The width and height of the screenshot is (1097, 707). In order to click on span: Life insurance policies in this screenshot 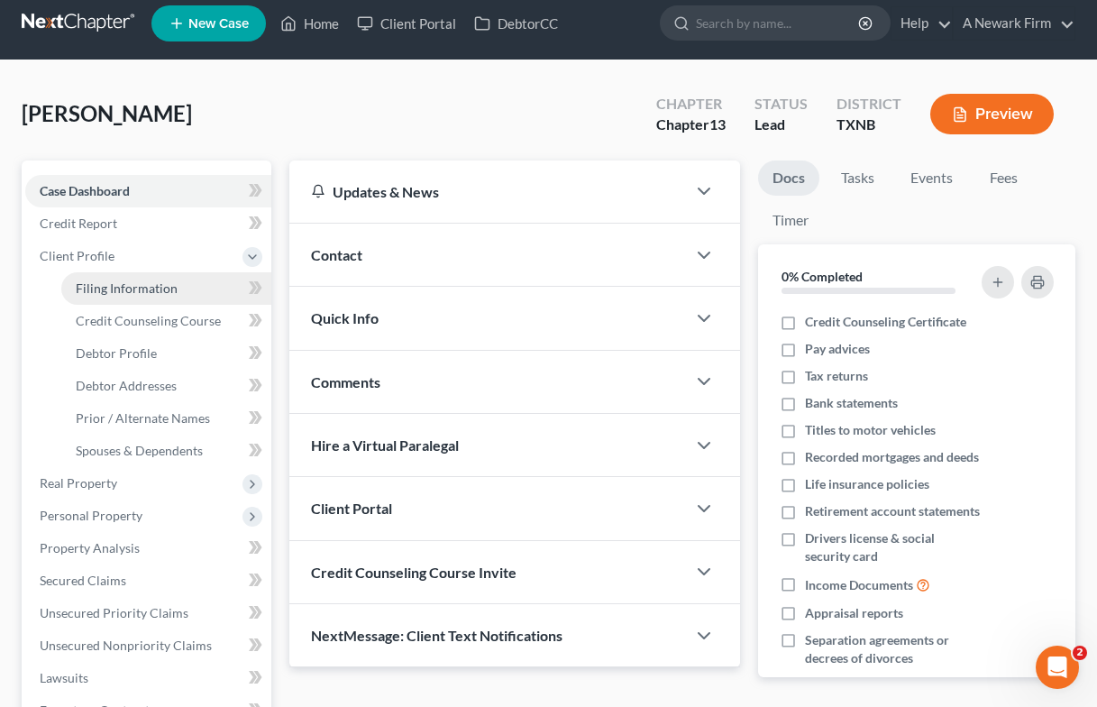, I will do `click(867, 484)`.